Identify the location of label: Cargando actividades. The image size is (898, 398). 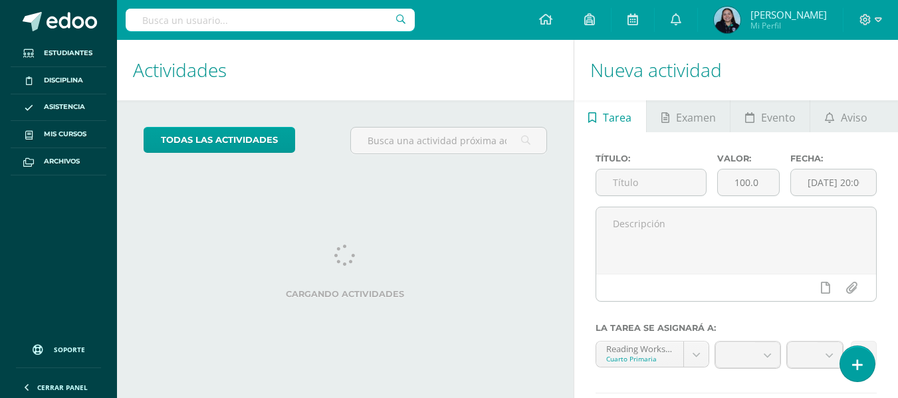
(345, 294).